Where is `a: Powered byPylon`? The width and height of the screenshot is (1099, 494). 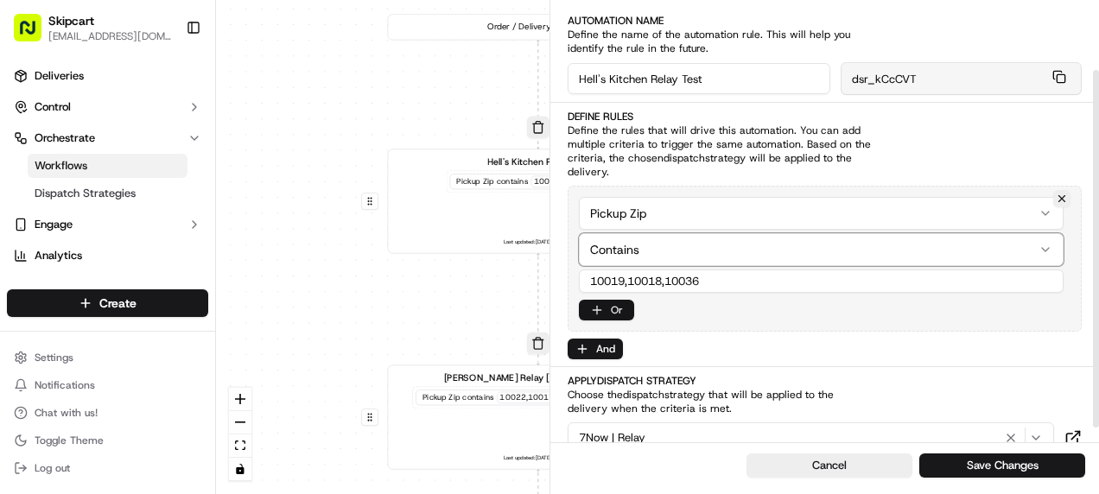 a: Powered byPylon is located at coordinates (165, 298).